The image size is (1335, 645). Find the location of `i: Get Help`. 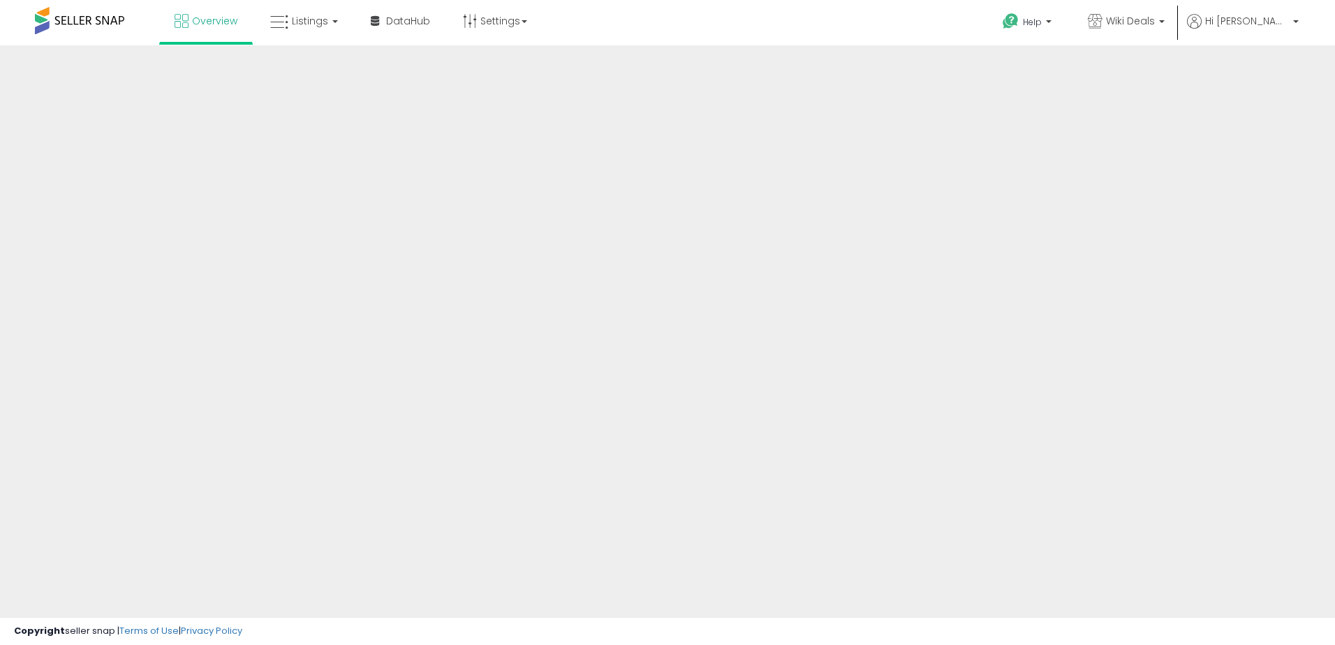

i: Get Help is located at coordinates (1010, 21).